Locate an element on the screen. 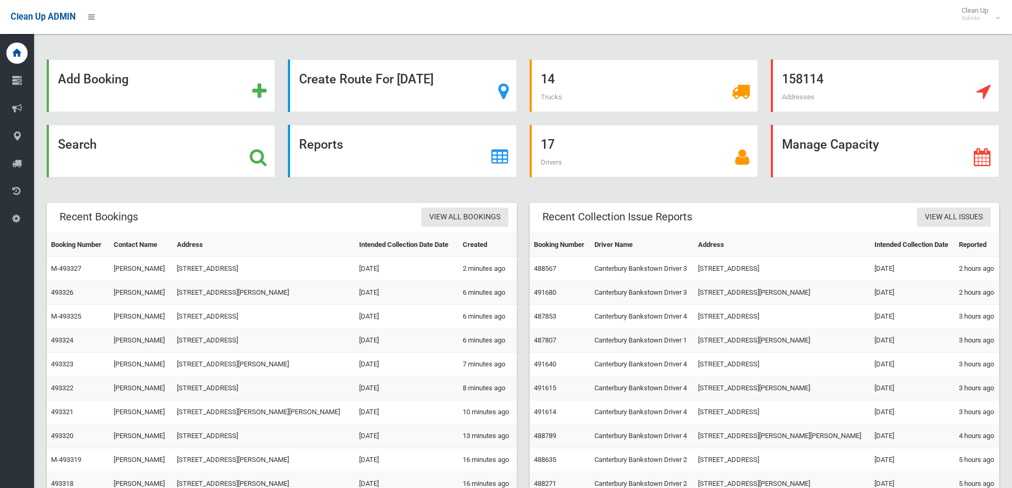 The image size is (1012, 488). th: Created is located at coordinates (487, 245).